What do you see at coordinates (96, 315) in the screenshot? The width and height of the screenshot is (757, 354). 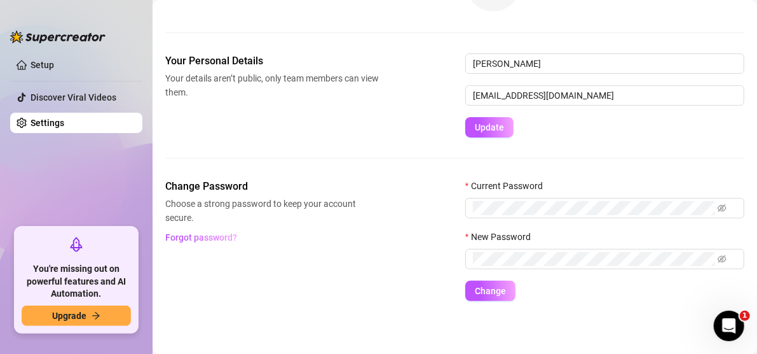 I see `span: arrow-right` at bounding box center [96, 315].